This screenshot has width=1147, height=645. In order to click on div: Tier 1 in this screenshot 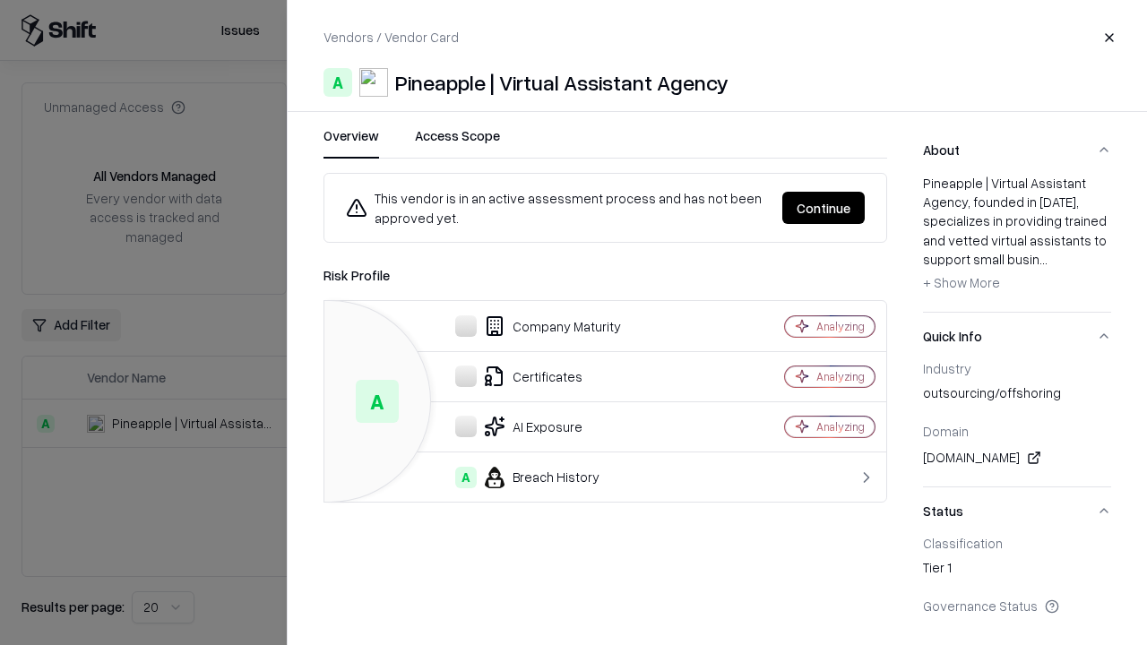, I will do `click(1017, 571)`.